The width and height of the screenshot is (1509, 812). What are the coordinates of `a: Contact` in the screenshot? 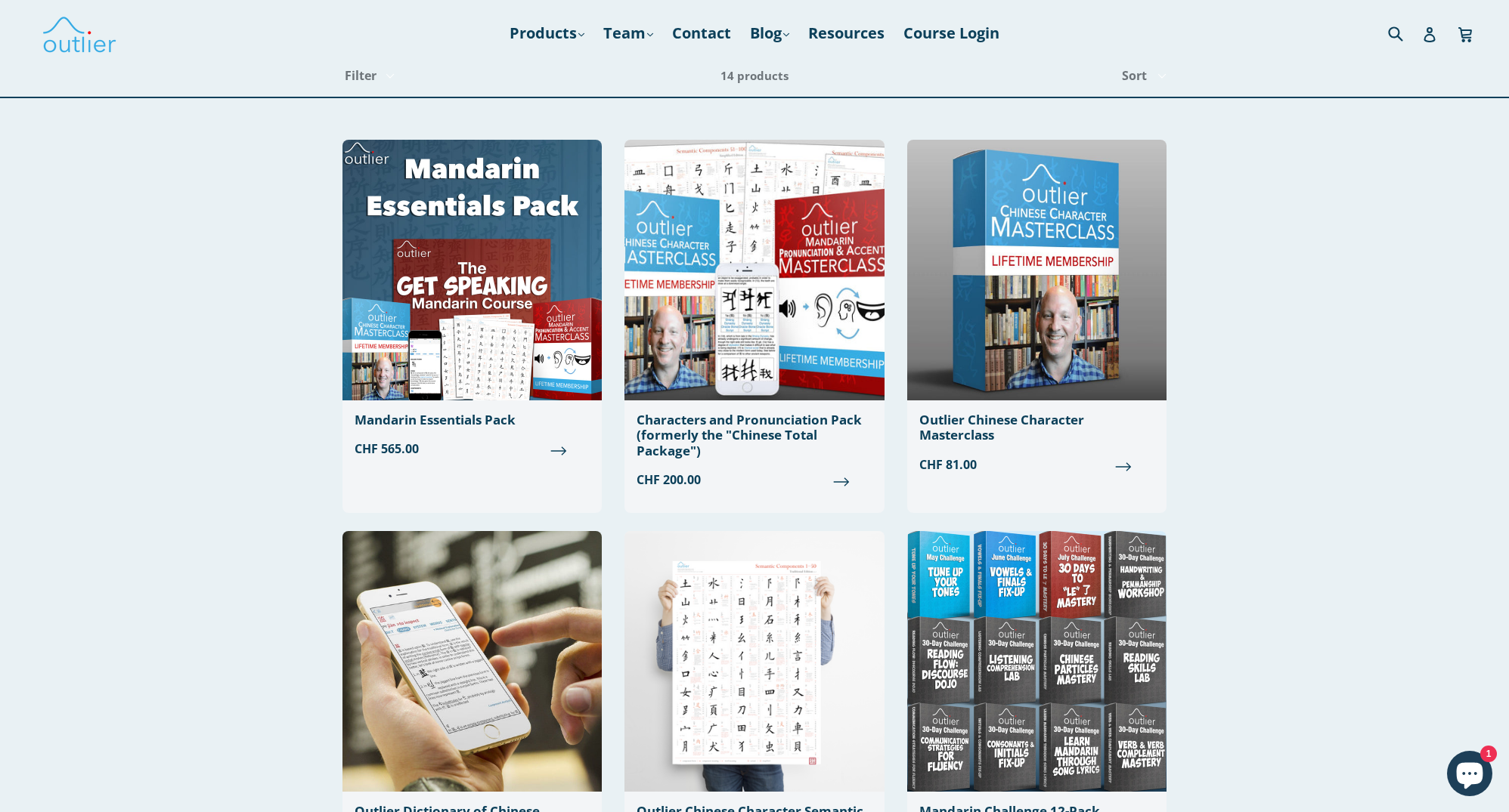 It's located at (702, 34).